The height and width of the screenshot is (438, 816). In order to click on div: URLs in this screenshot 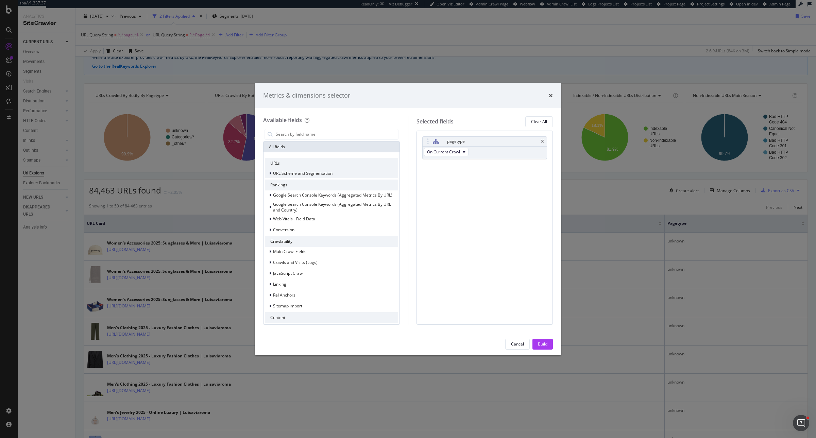, I will do `click(332, 163)`.